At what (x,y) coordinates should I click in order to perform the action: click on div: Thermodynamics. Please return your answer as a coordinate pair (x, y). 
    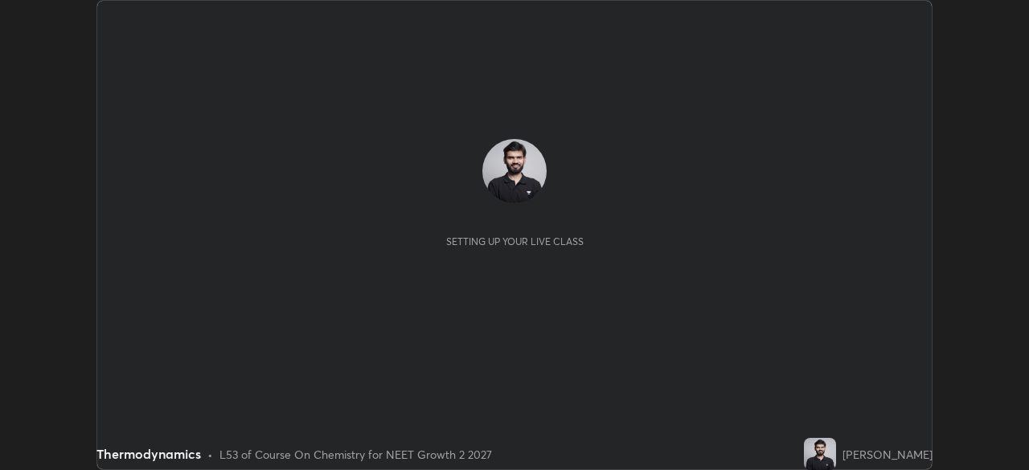
    Looking at the image, I should click on (149, 454).